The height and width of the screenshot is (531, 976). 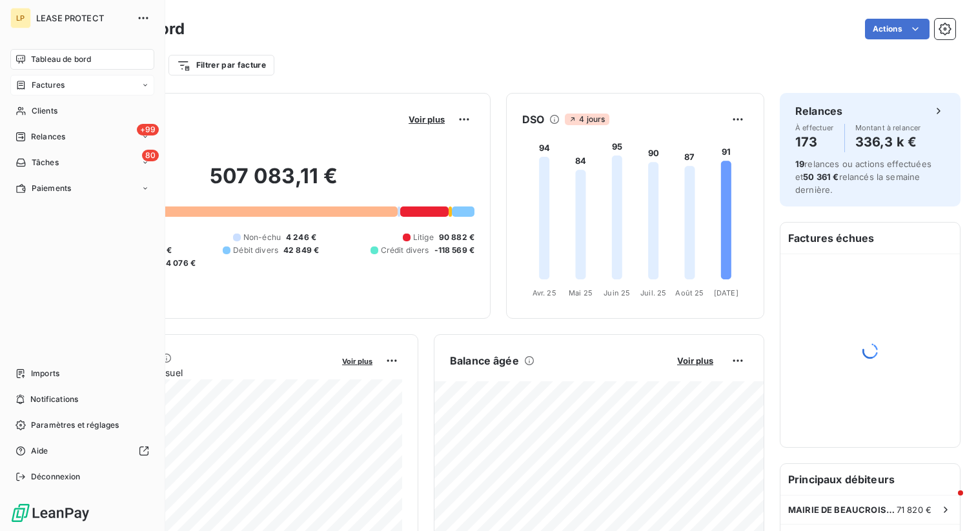 What do you see at coordinates (50, 513) in the screenshot?
I see `img: Logo LeanPay` at bounding box center [50, 513].